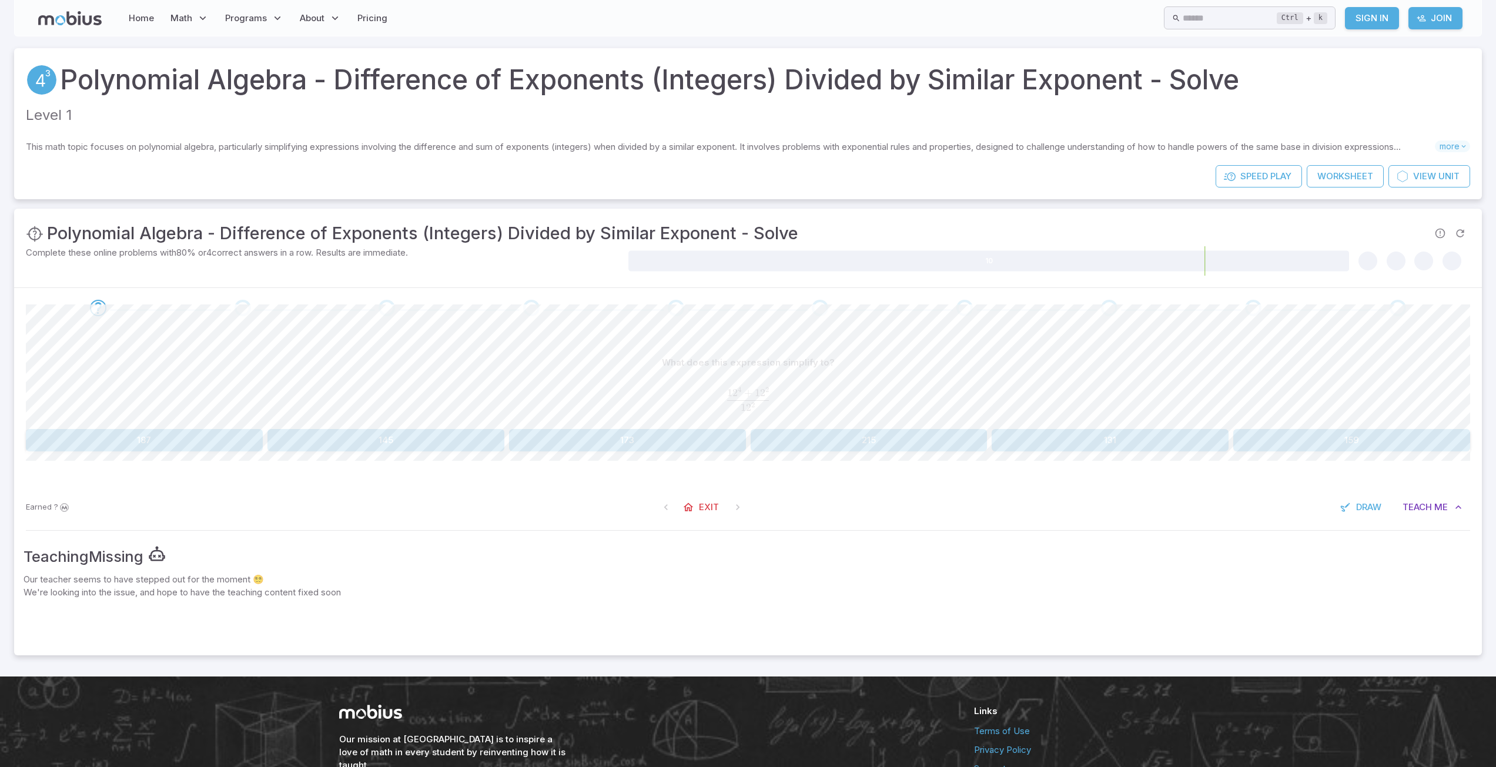 The image size is (1496, 767). What do you see at coordinates (709, 507) in the screenshot?
I see `span: Exit` at bounding box center [709, 507].